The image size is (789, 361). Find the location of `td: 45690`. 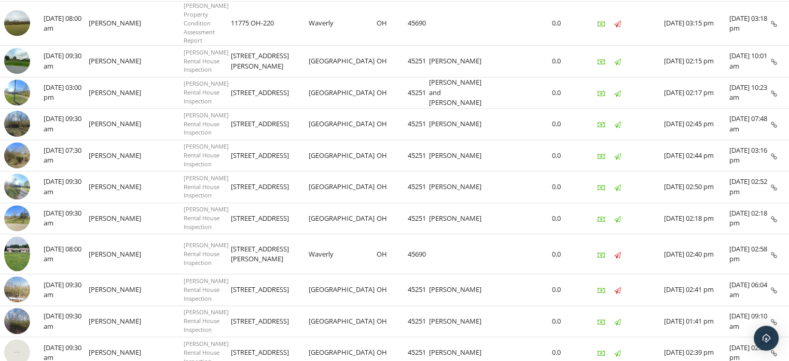

td: 45690 is located at coordinates (418, 254).